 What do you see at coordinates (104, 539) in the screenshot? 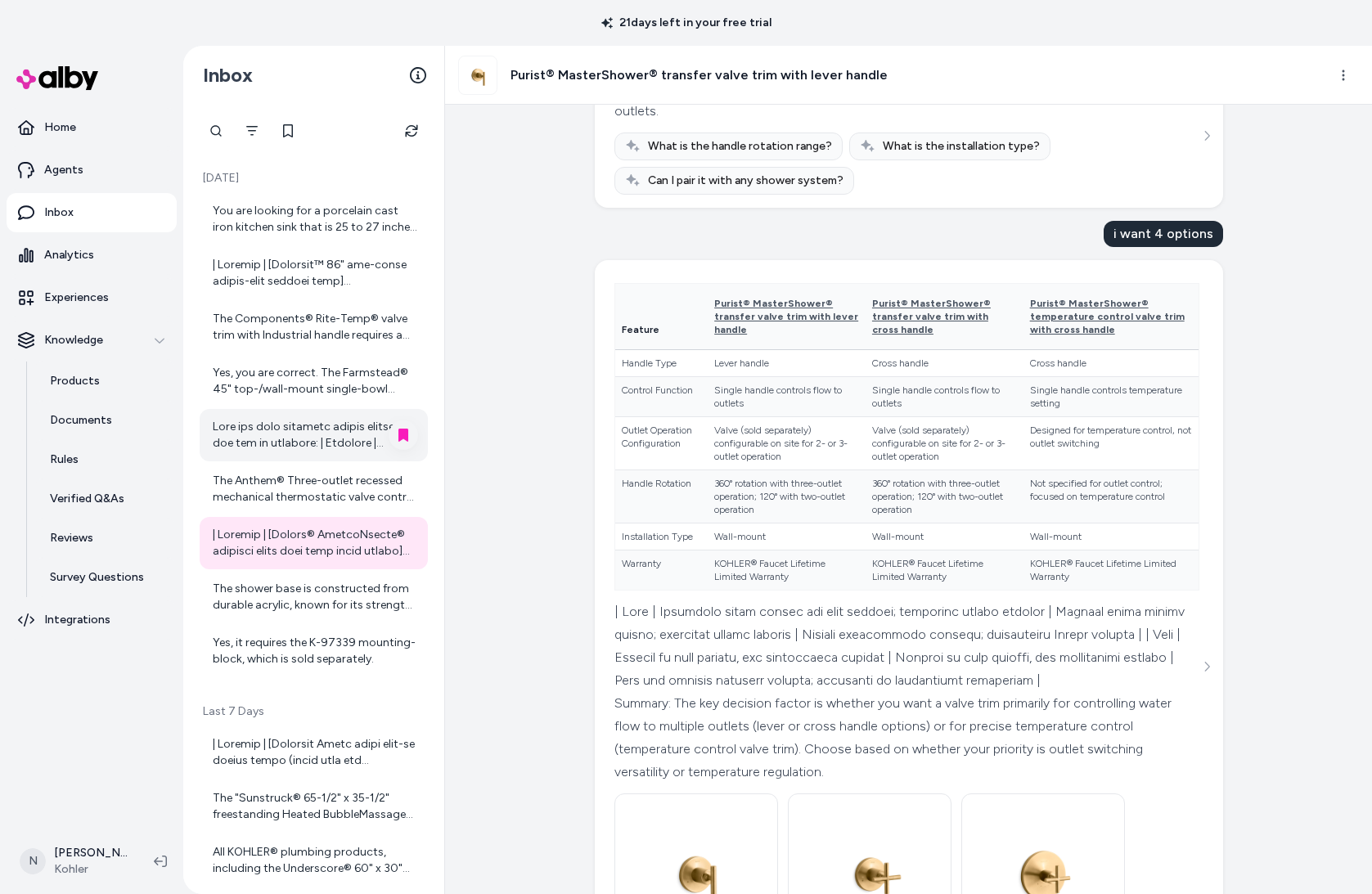
I see `a: Reviews` at bounding box center [104, 539].